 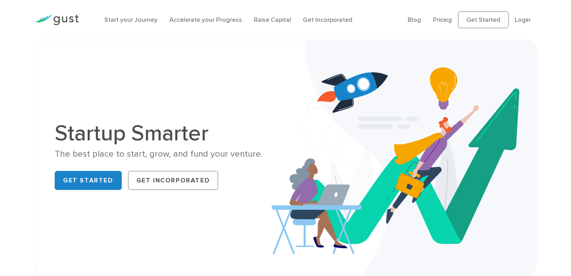 What do you see at coordinates (205, 19) in the screenshot?
I see `a: Accelerate your Progress` at bounding box center [205, 19].